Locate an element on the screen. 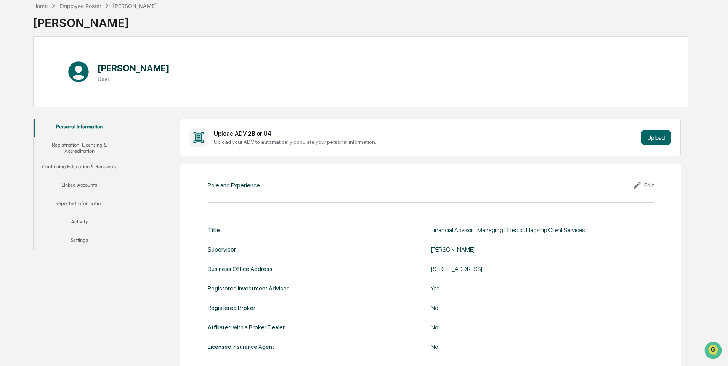 This screenshot has width=728, height=366. a: 🖐️Preclearance is located at coordinates (28, 100).